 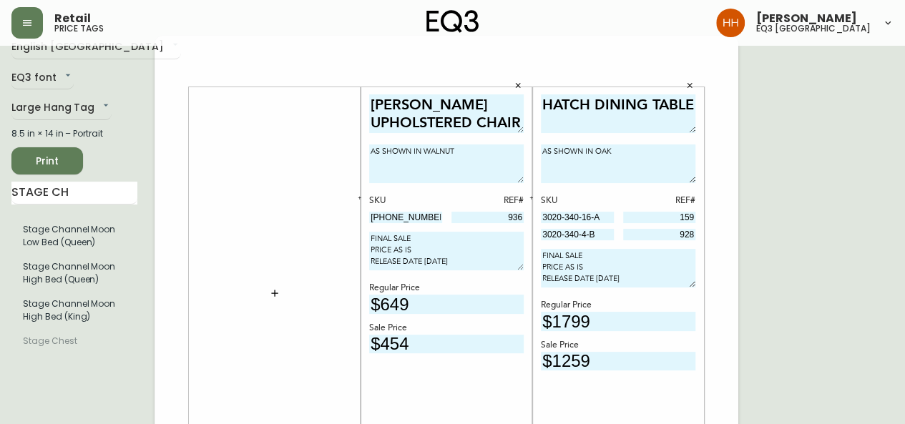 I want to click on li: Stage Channel Moon Low Bed (Queen), so click(x=74, y=236).